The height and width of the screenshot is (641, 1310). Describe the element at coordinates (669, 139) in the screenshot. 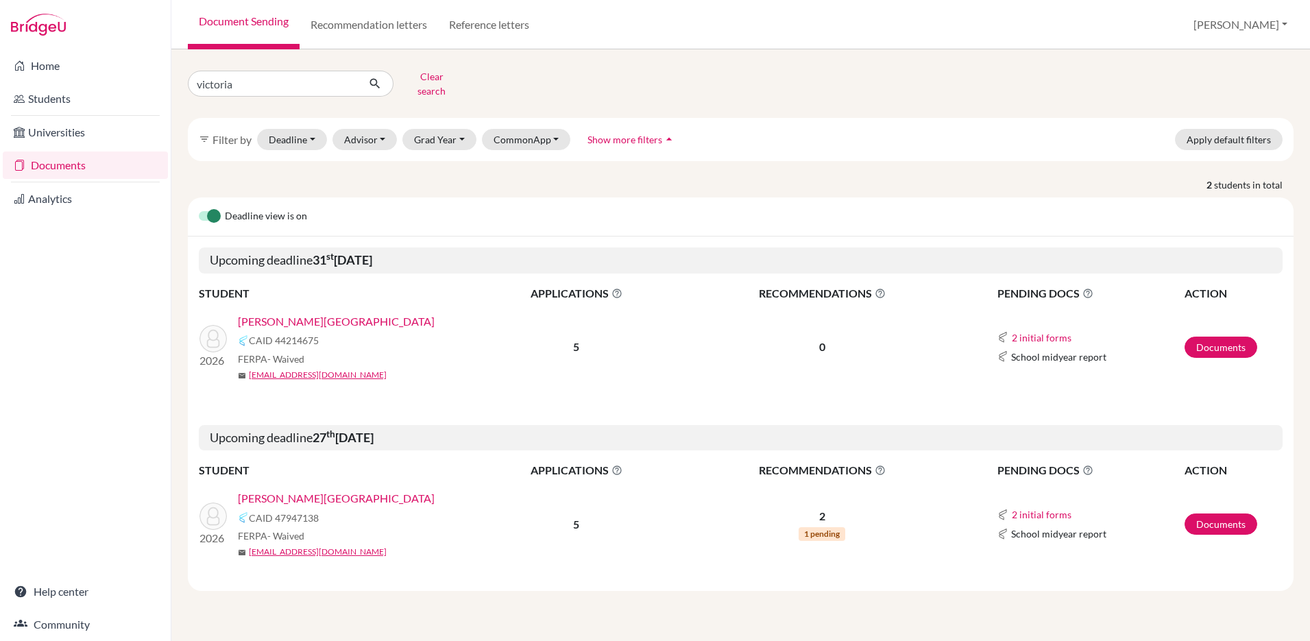

I see `i: arrow_drop_up` at that location.